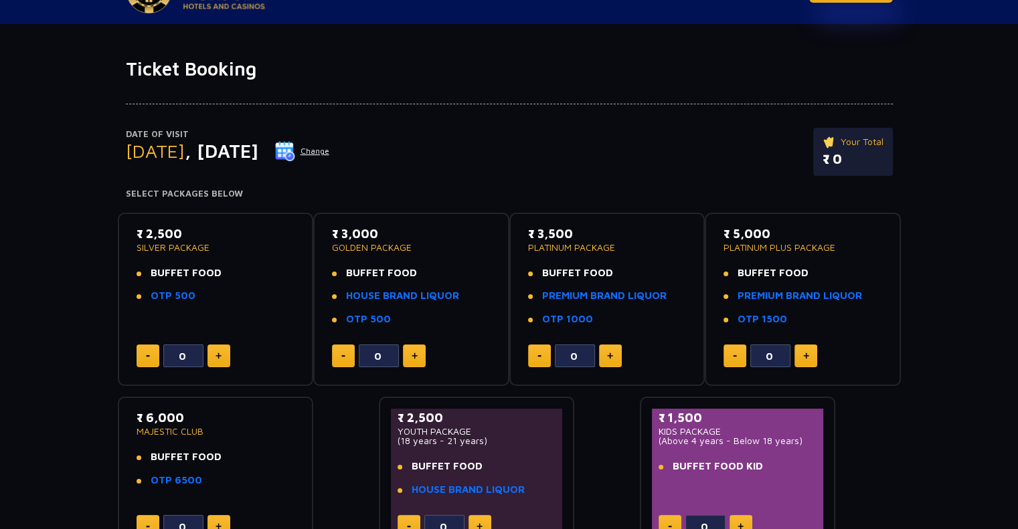 Image resolution: width=1018 pixels, height=529 pixels. Describe the element at coordinates (762, 318) in the screenshot. I see `a: OTP 1500` at that location.